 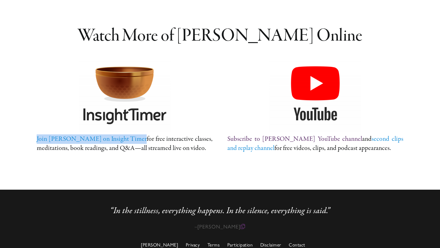 I want to click on p: for free inter­ac­tive class­es, med­i­ta­tions, book read­ings, and Q&A—all streamed live on video., so click(x=125, y=144).